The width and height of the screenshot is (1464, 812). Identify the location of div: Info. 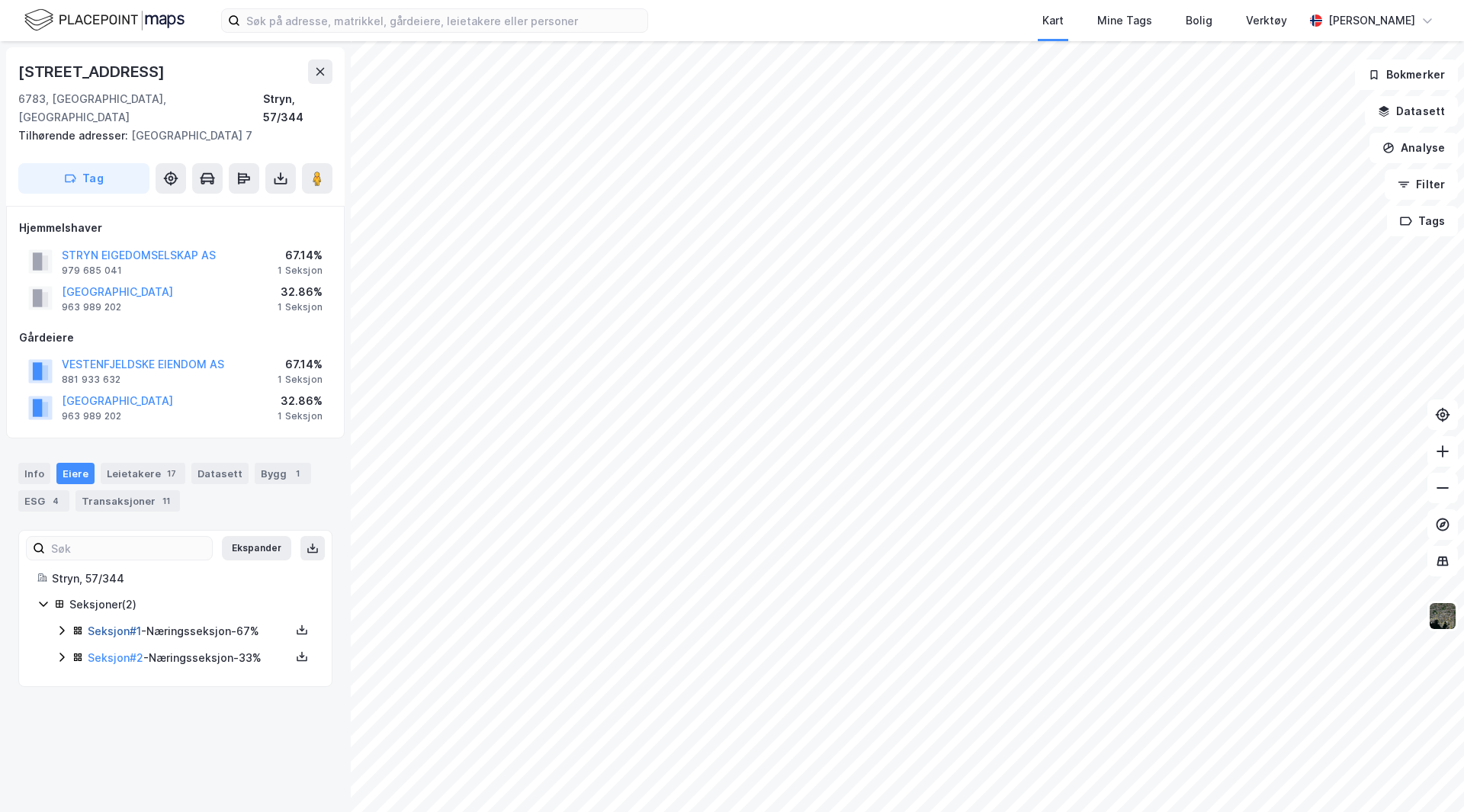
(34, 474).